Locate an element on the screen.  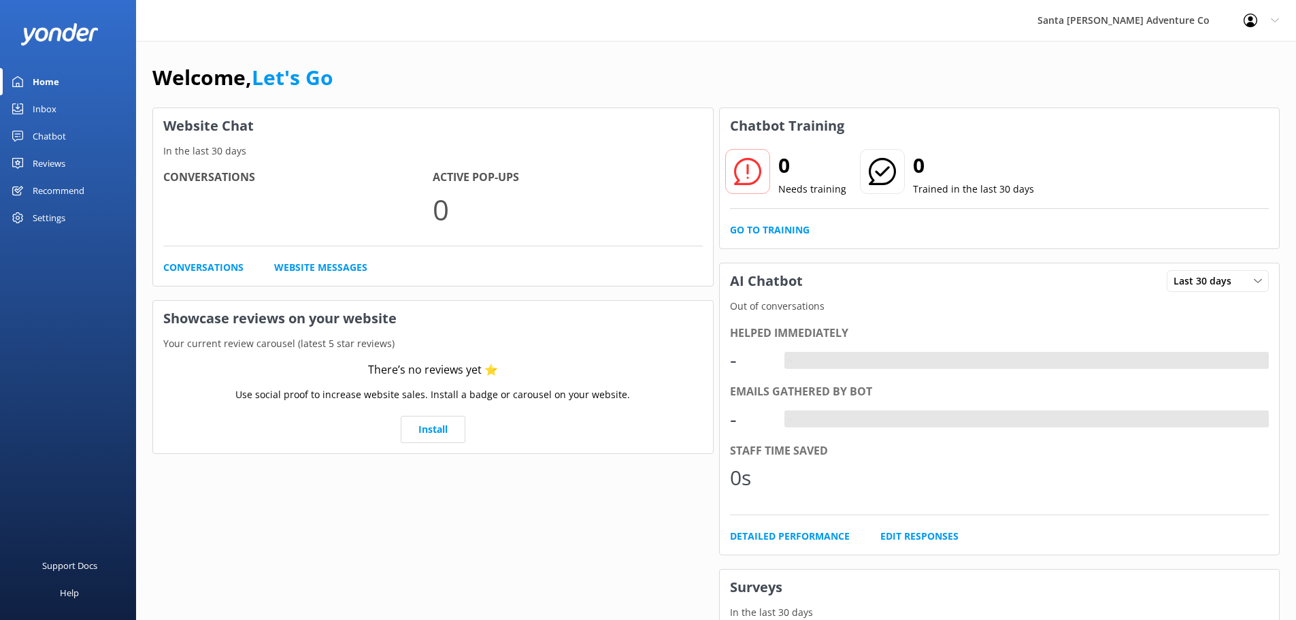
div: Staff time saved is located at coordinates (1000, 451).